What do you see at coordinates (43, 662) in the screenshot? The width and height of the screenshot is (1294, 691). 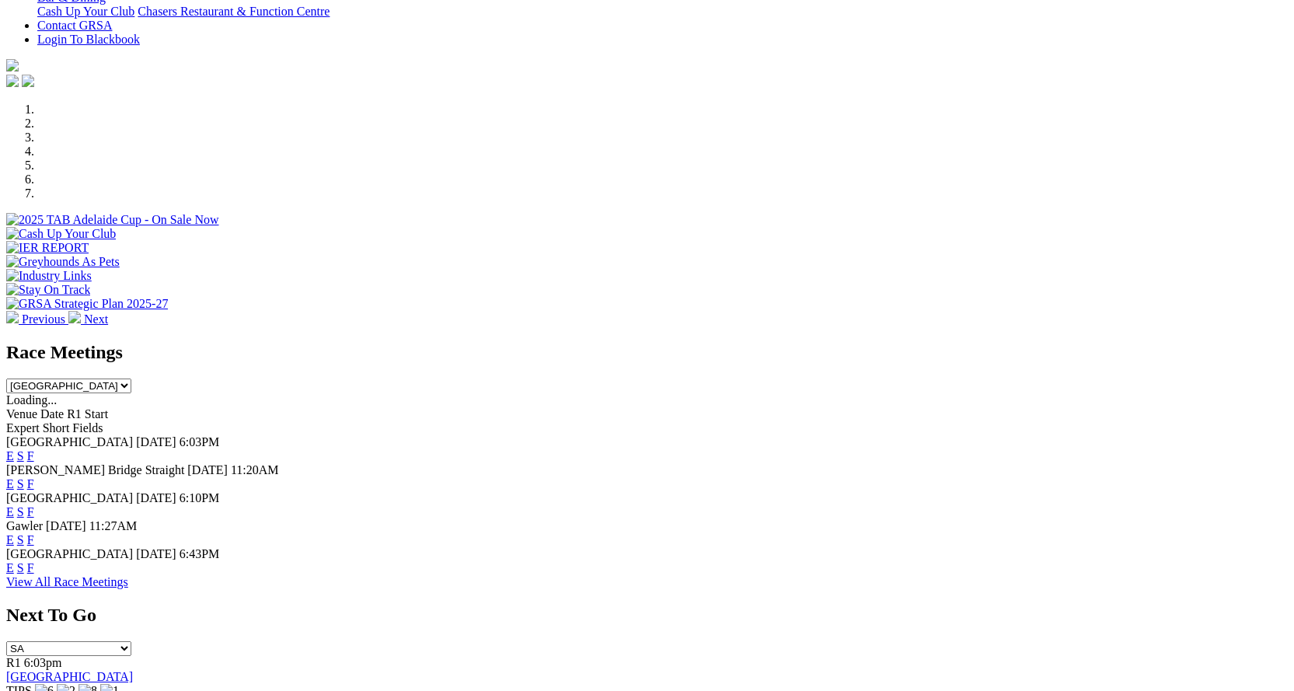 I see `span: 6:03pm` at bounding box center [43, 662].